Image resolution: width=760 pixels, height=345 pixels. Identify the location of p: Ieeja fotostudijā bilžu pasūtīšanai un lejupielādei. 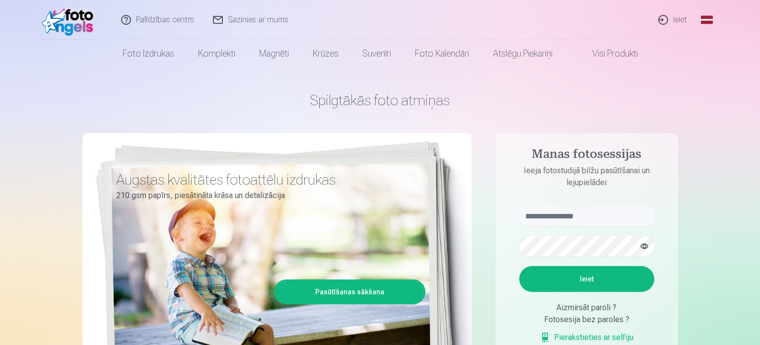
(587, 177).